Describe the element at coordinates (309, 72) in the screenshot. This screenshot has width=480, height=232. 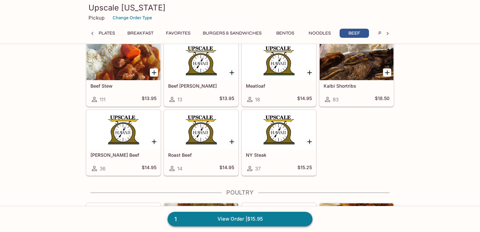
I see `button: Add Meatloaf` at that location.